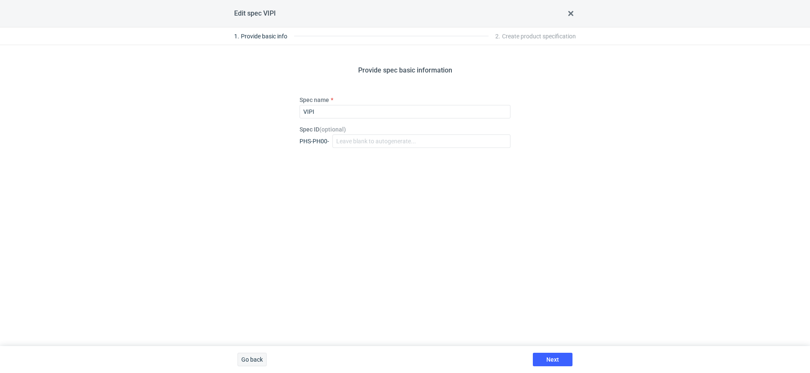 This screenshot has height=373, width=810. Describe the element at coordinates (332, 130) in the screenshot. I see `span: ( optional )` at that location.